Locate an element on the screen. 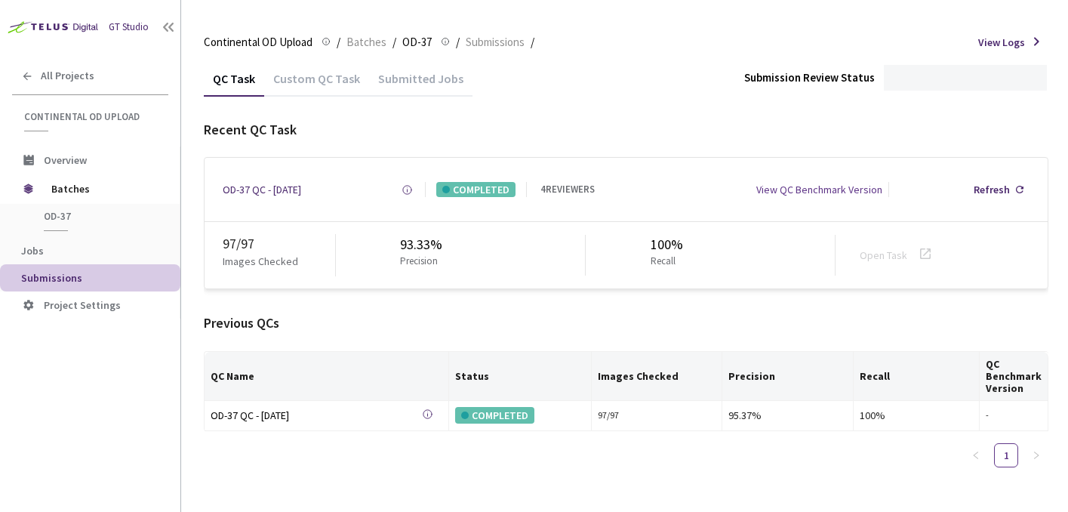 The width and height of the screenshot is (1068, 512). li: Previous Page is located at coordinates (976, 455).